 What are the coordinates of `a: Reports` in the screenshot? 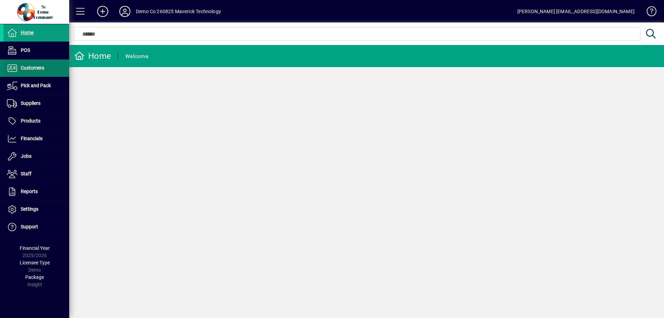 It's located at (36, 192).